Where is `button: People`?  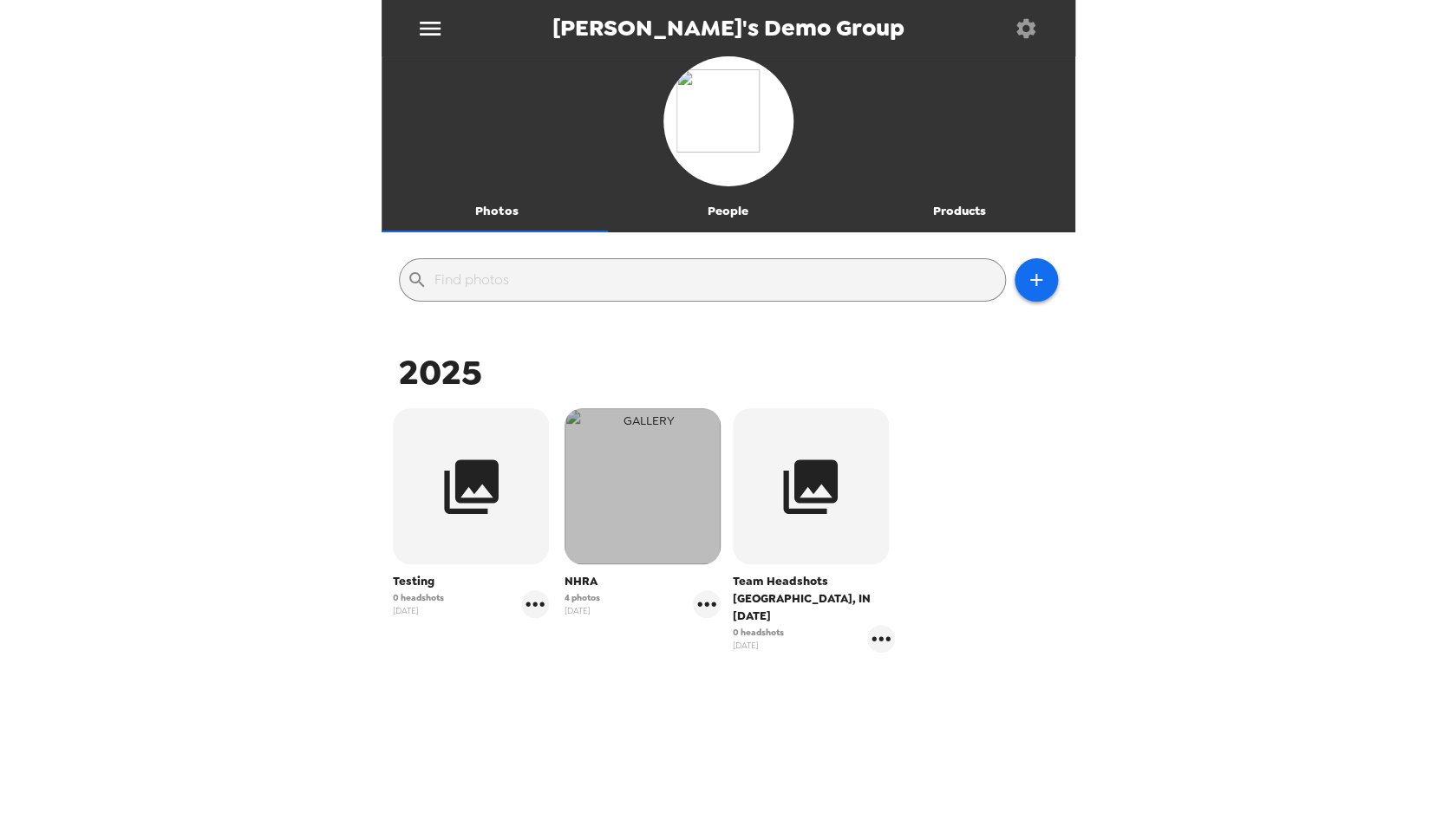
button: People is located at coordinates (728, 212).